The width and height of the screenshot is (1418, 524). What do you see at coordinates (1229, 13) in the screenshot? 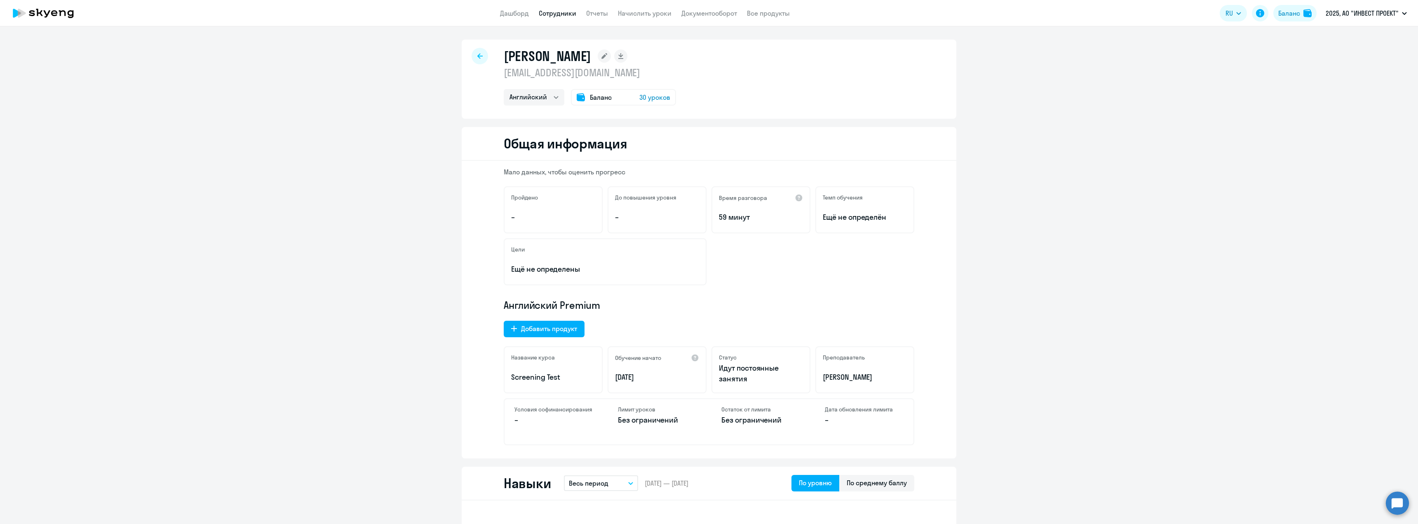
I see `span: RU` at bounding box center [1229, 13].